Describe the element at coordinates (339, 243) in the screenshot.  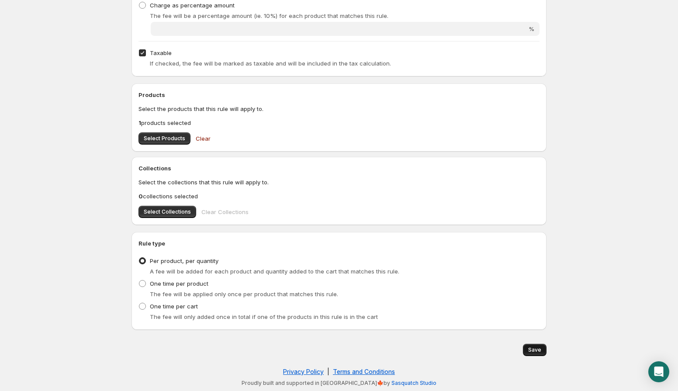
I see `h2: Rule type` at that location.